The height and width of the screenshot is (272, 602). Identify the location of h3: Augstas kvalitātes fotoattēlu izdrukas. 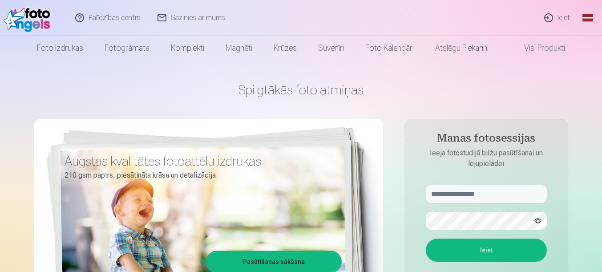
(200, 161).